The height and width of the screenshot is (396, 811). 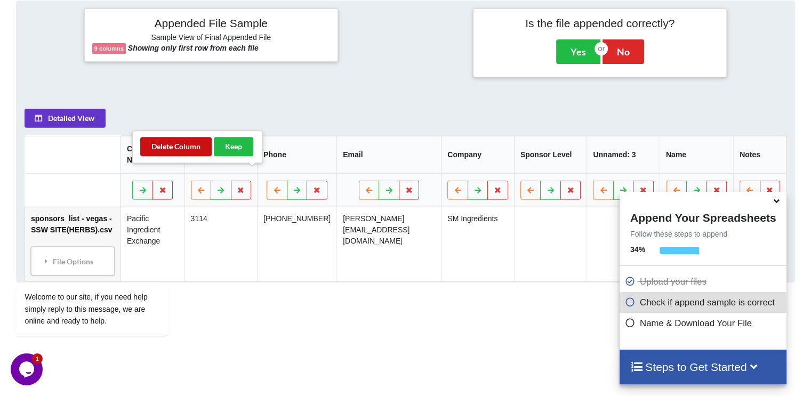 What do you see at coordinates (703, 234) in the screenshot?
I see `p: Follow these steps to append` at bounding box center [703, 234].